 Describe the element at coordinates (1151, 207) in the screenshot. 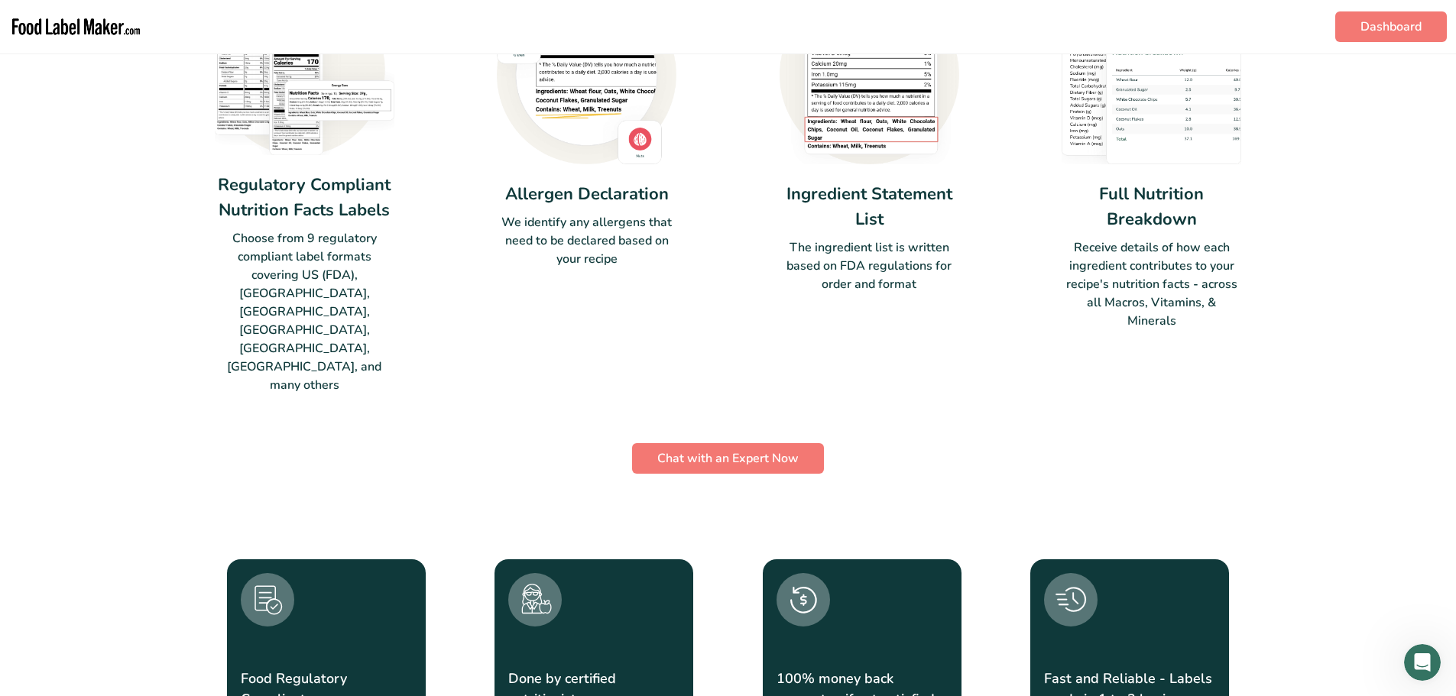

I see `div: Full Nutrition Breakdown` at that location.